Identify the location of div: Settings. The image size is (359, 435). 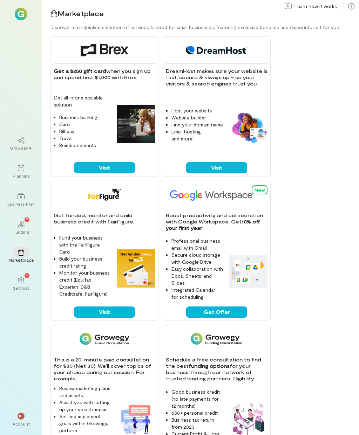
(21, 288).